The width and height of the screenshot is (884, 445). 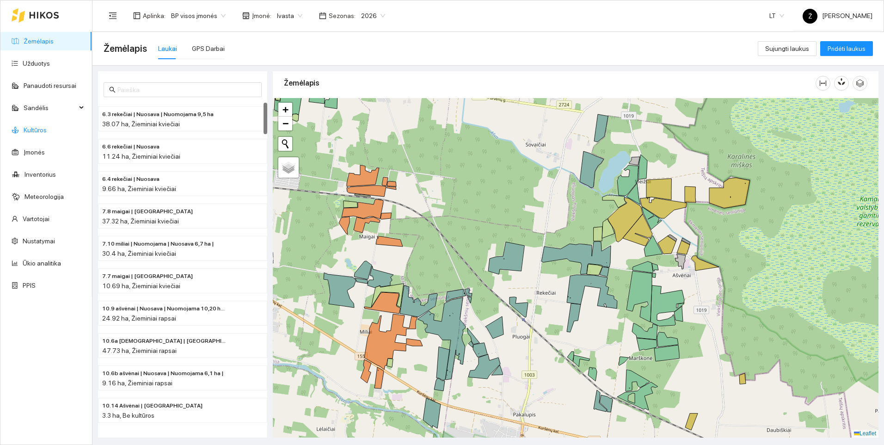 I want to click on span: 9.16 ha, Žieminiai rapsai, so click(x=137, y=383).